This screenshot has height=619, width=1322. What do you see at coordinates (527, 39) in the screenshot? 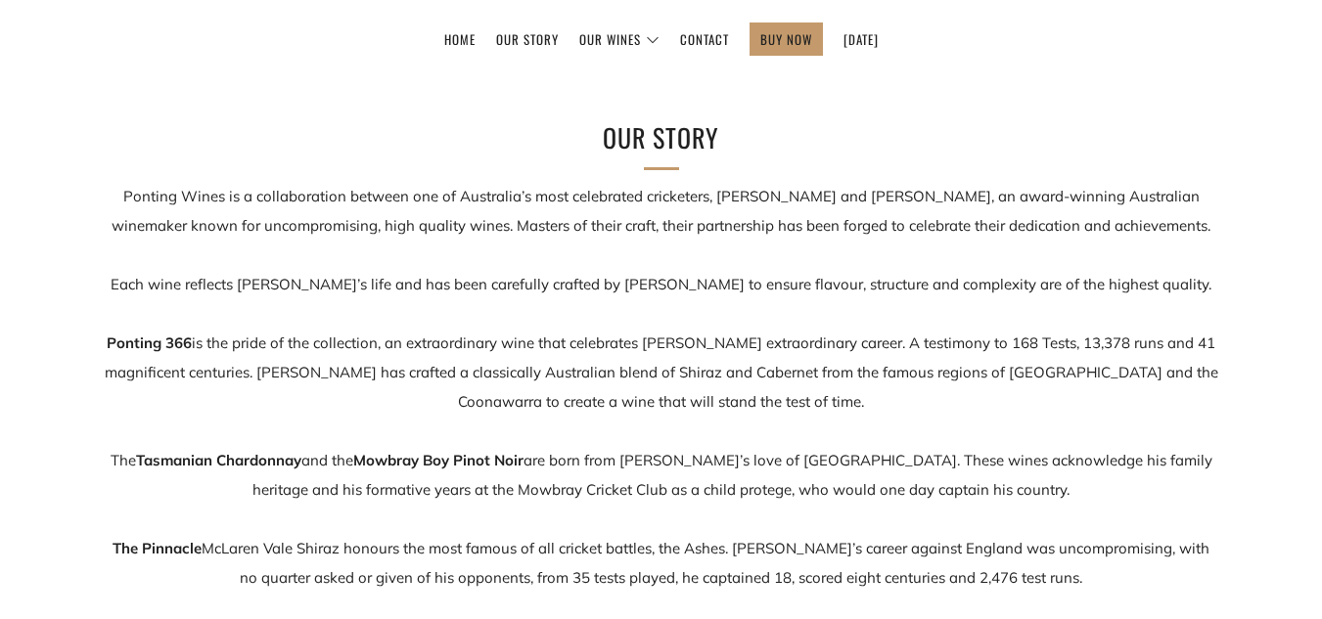
I see `a: Our Story` at bounding box center [527, 39].